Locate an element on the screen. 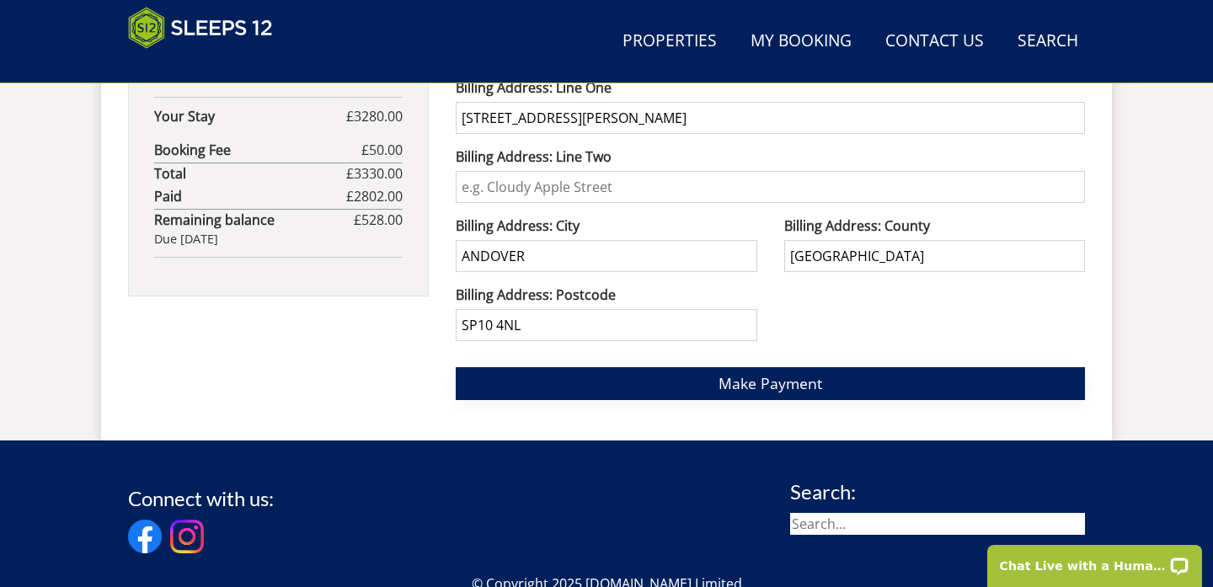 The image size is (1213, 587). strong: Booking Fee is located at coordinates (258, 150).